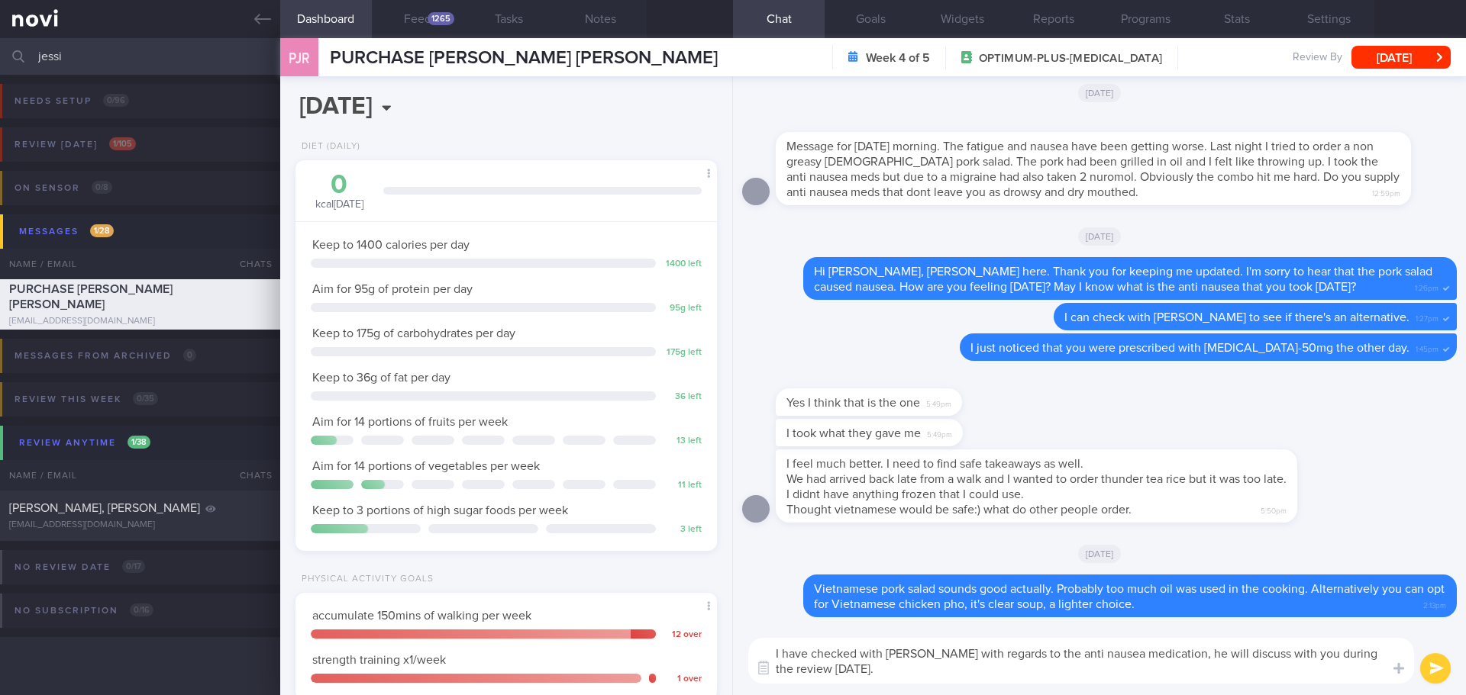  What do you see at coordinates (102, 231) in the screenshot?
I see `span: 1 / 28` at bounding box center [102, 231].